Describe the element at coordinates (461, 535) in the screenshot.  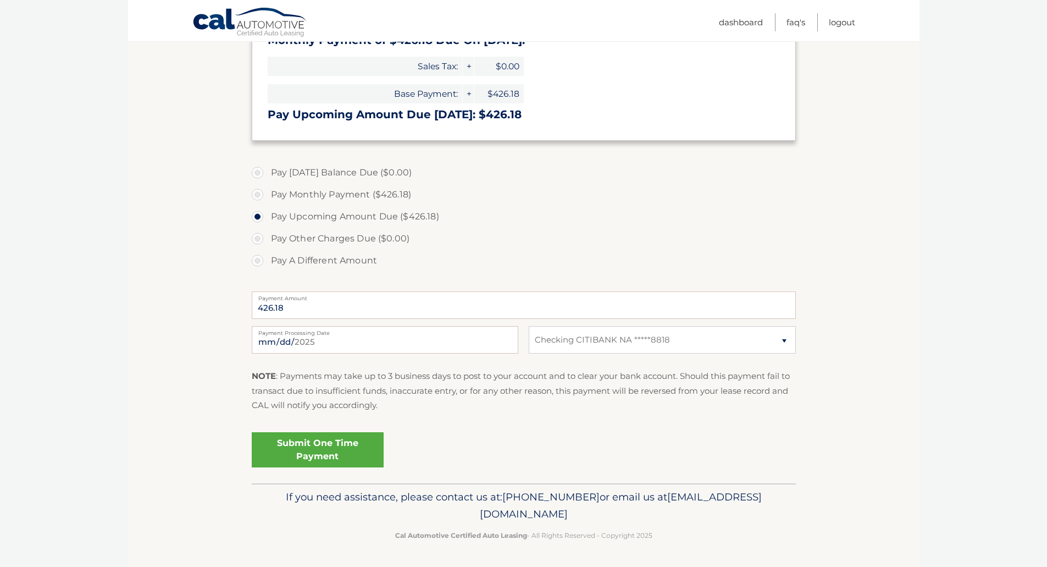
I see `strong: Cal Automotive Certified Auto Leasing` at that location.